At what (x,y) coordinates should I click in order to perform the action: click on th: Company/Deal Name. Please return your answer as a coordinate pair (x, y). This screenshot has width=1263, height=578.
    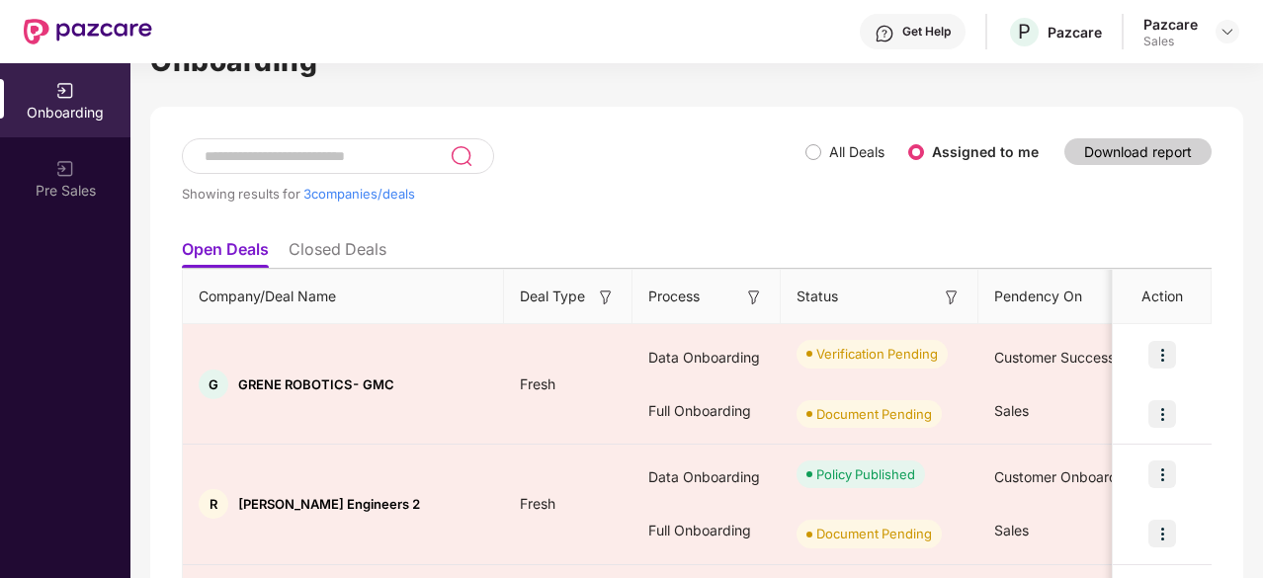
    Looking at the image, I should click on (343, 296).